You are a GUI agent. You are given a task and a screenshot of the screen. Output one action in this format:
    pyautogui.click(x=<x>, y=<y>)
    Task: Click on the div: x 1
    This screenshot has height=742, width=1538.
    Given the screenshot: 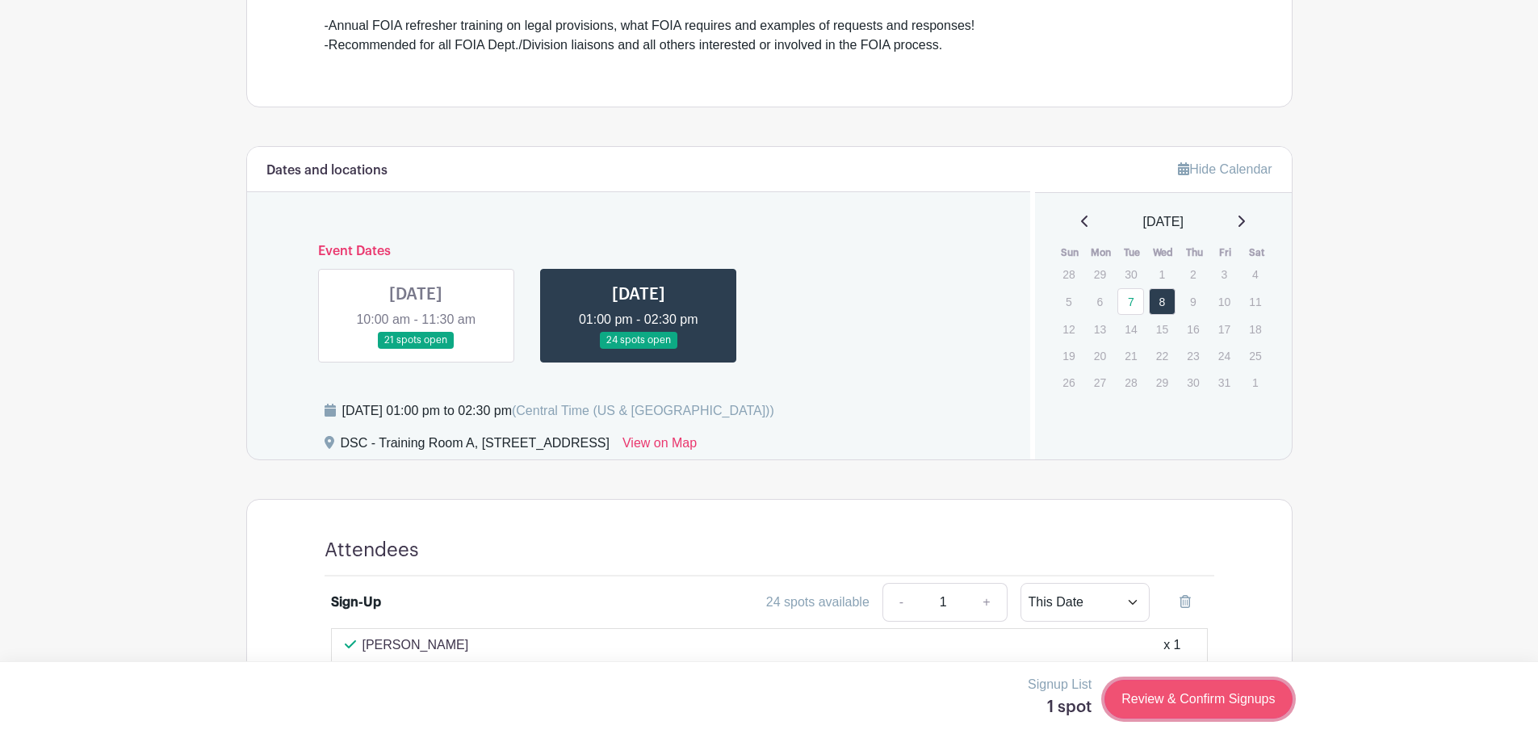 What is the action you would take?
    pyautogui.click(x=1172, y=645)
    